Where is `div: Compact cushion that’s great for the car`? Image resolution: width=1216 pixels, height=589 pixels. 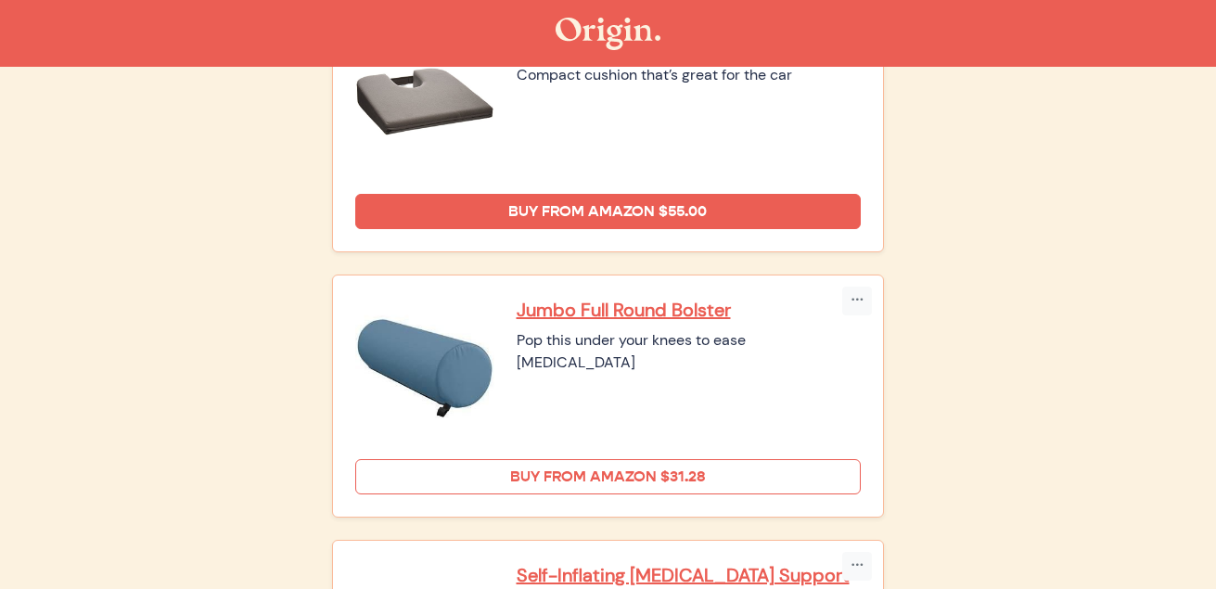
div: Compact cushion that’s great for the car is located at coordinates (689, 75).